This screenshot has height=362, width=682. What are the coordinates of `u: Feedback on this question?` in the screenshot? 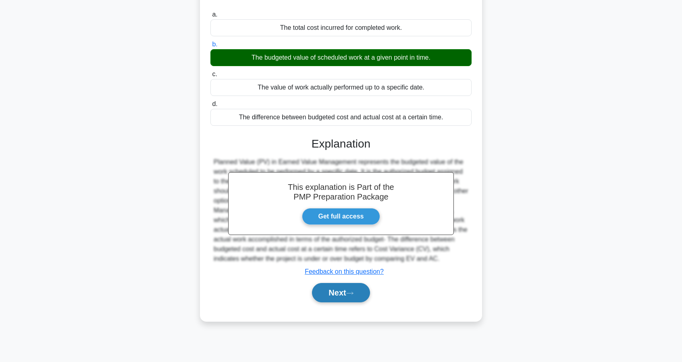 It's located at (344, 271).